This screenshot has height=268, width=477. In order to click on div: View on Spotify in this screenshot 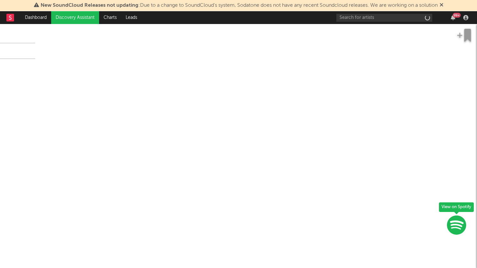, I will do `click(456, 207)`.